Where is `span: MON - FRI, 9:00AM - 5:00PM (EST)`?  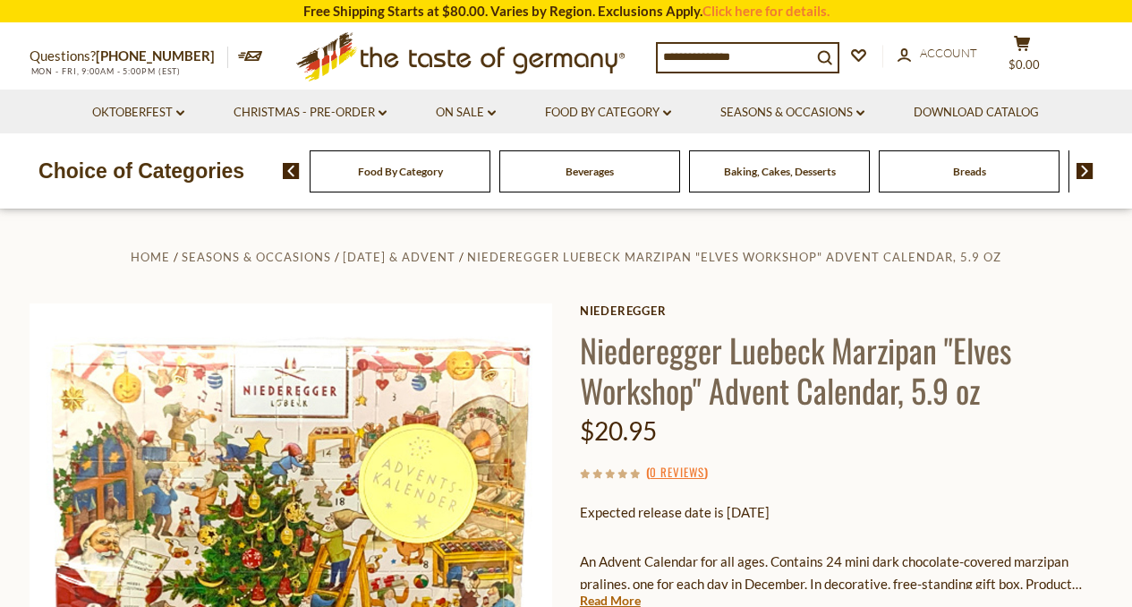
span: MON - FRI, 9:00AM - 5:00PM (EST) is located at coordinates (106, 71).